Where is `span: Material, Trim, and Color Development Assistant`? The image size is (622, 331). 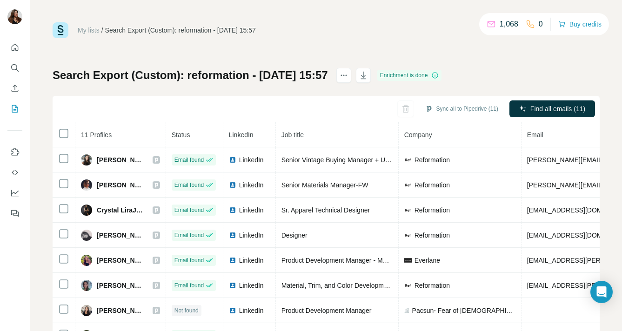
span: Material, Trim, and Color Development Assistant is located at coordinates (351, 286).